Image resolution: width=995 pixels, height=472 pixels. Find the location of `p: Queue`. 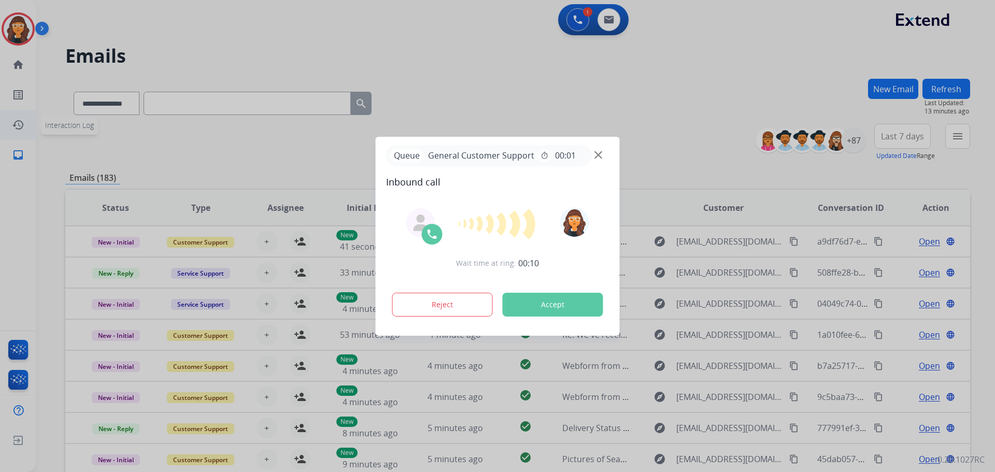

p: Queue is located at coordinates (407, 155).